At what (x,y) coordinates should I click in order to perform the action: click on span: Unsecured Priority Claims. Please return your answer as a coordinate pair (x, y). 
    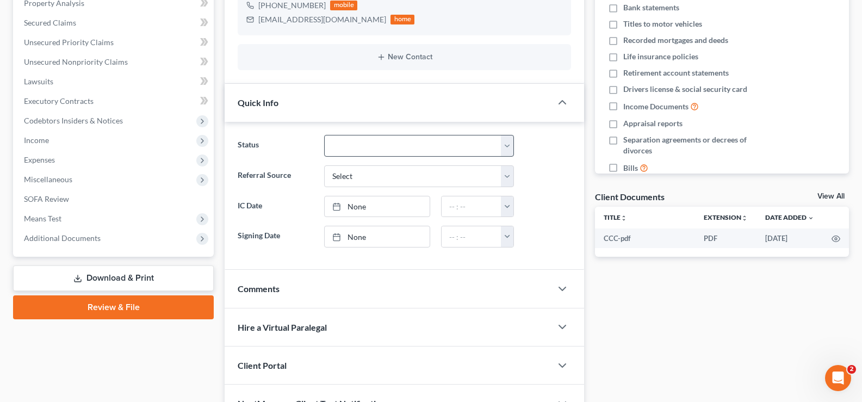
    Looking at the image, I should click on (69, 42).